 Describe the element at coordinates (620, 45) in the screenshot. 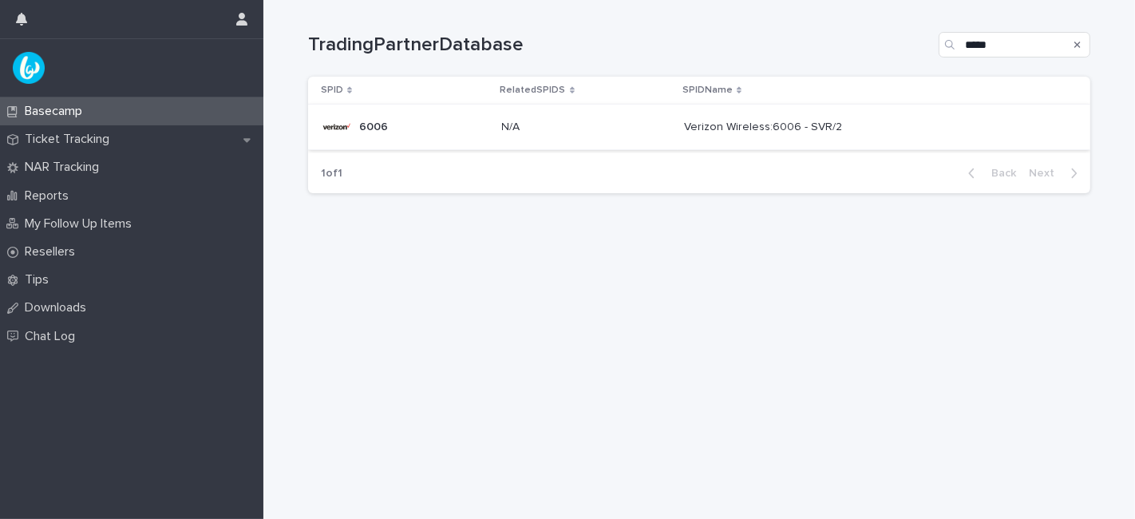

I see `h1: TradingPartnerDatabase` at that location.